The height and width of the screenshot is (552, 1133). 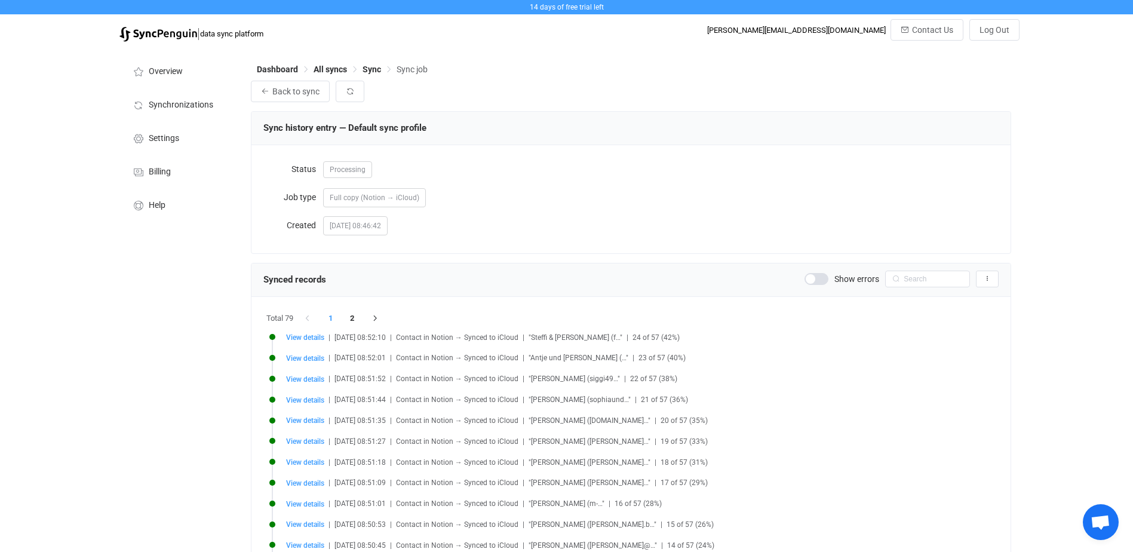 What do you see at coordinates (927, 30) in the screenshot?
I see `button: Contact Us` at bounding box center [927, 30].